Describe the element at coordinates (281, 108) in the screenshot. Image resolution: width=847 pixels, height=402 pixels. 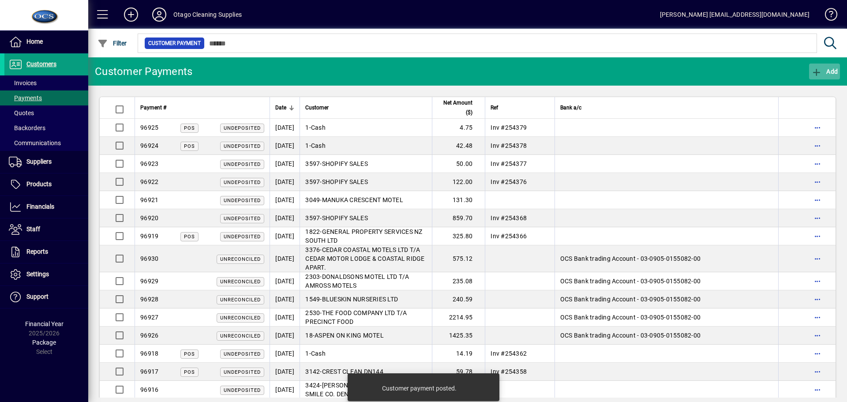
I see `span: Date` at that location.